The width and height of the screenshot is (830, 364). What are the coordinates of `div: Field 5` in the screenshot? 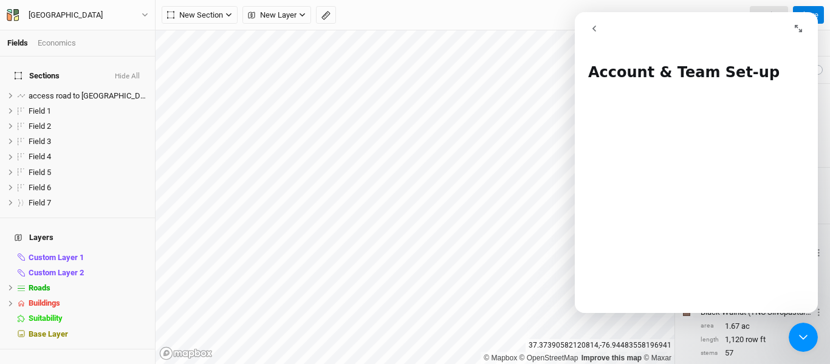 It's located at (88, 173).